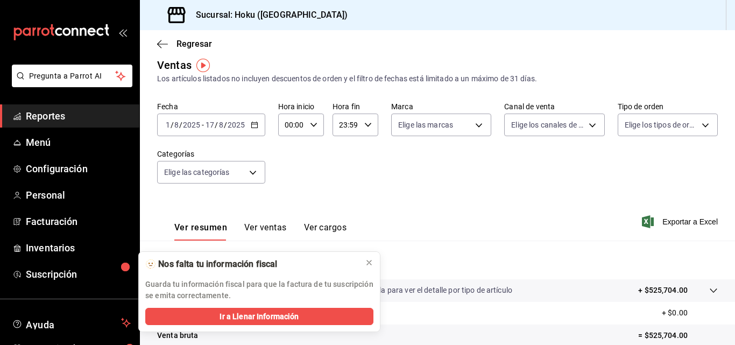 Image resolution: width=735 pixels, height=345 pixels. What do you see at coordinates (185, 44) in the screenshot?
I see `button: Regresar` at bounding box center [185, 44].